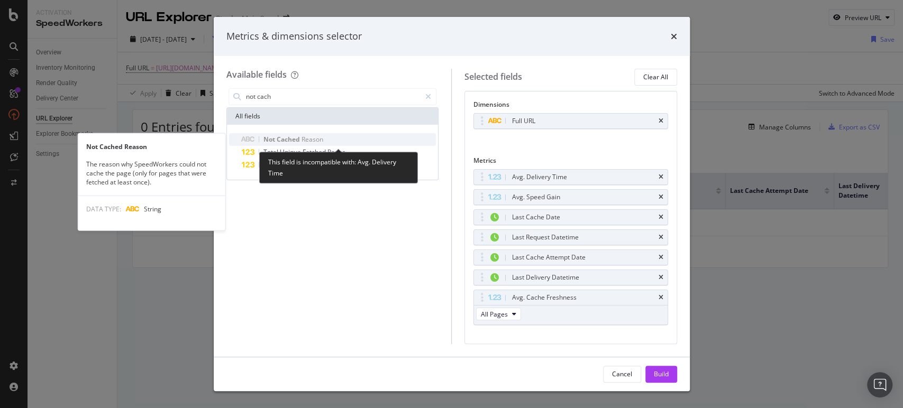  What do you see at coordinates (571, 162) in the screenshot?
I see `div: Metrics` at bounding box center [571, 162].